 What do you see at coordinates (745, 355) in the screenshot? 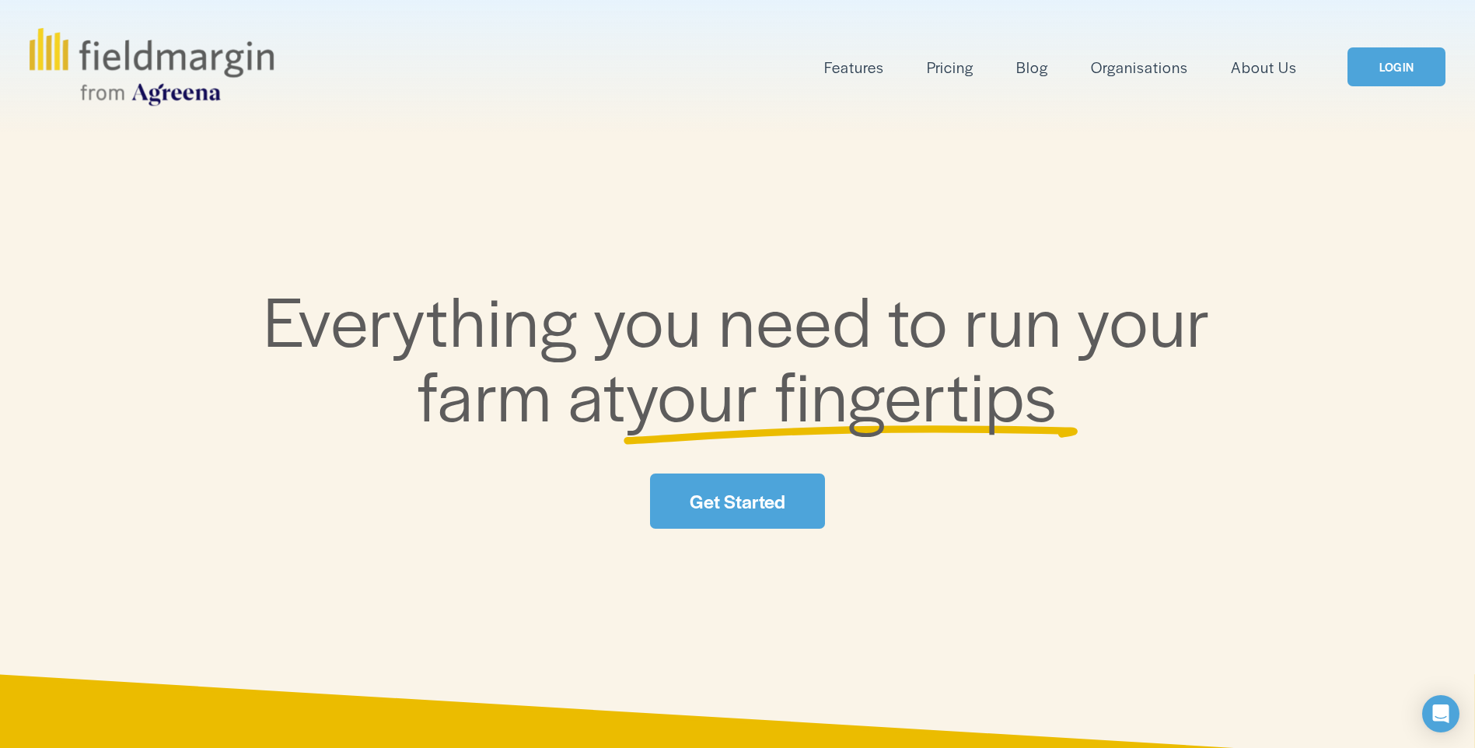
I see `span: Everything you need to run your farm at` at bounding box center [745, 355].